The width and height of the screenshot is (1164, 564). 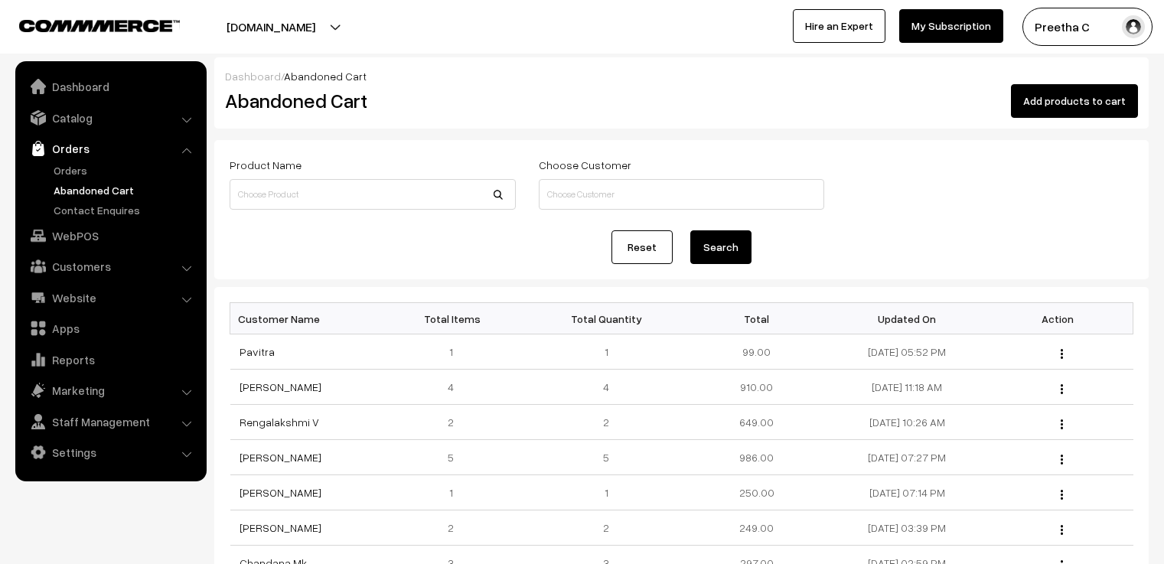 I want to click on input: Choose Product, so click(x=373, y=194).